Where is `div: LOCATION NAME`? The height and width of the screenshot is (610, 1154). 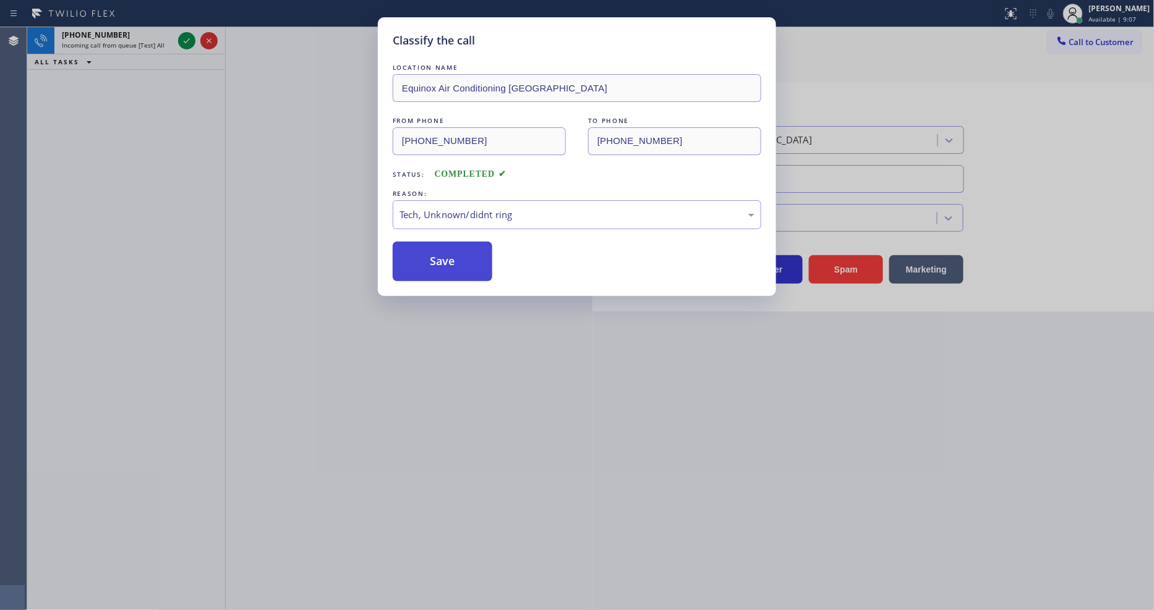
div: LOCATION NAME is located at coordinates (577, 67).